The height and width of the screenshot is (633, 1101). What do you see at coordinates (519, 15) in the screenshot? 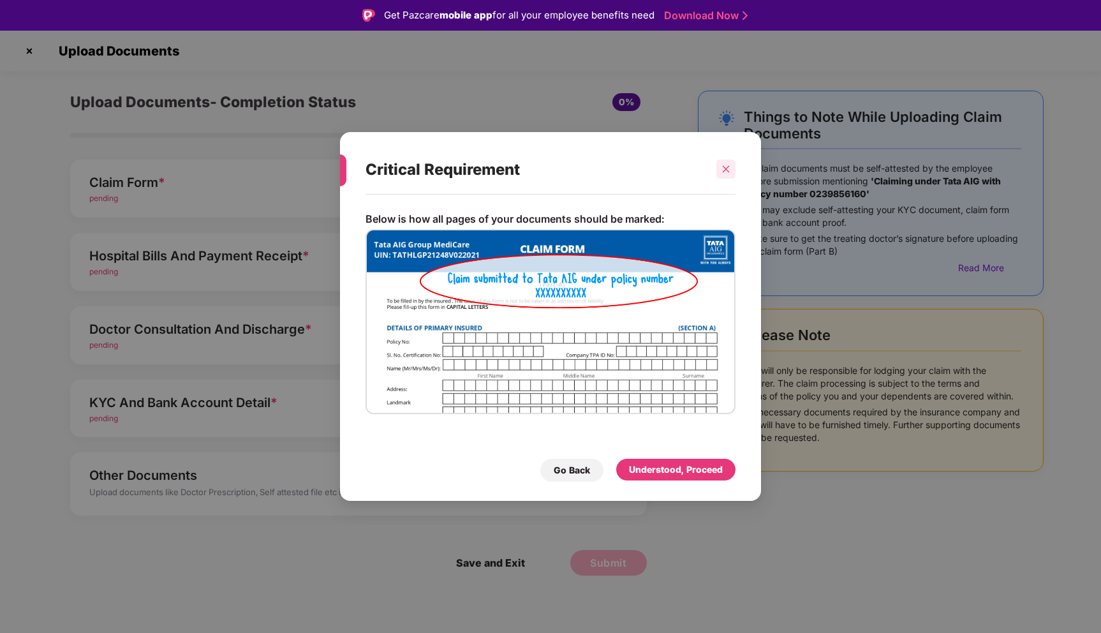
I see `div: Get Pazcare for all your employee benefits need` at bounding box center [519, 15].